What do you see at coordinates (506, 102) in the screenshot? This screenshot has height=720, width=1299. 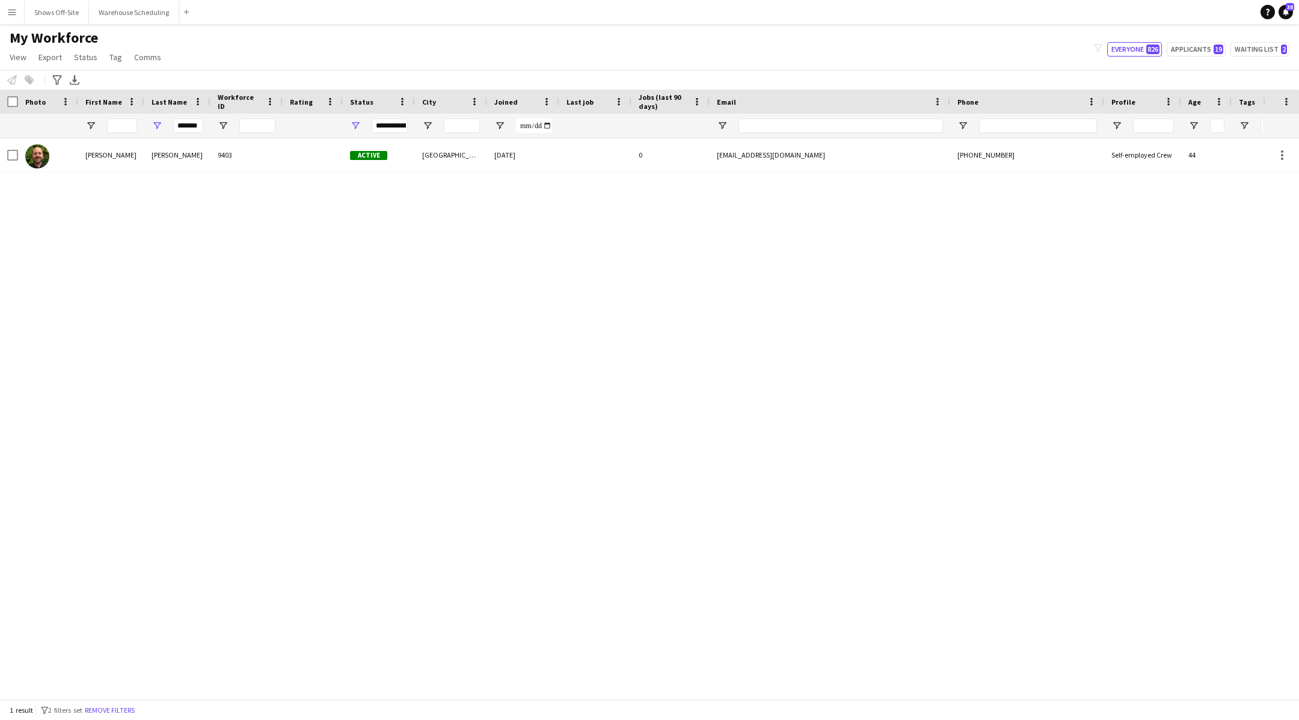 I see `span: Joined` at bounding box center [506, 102].